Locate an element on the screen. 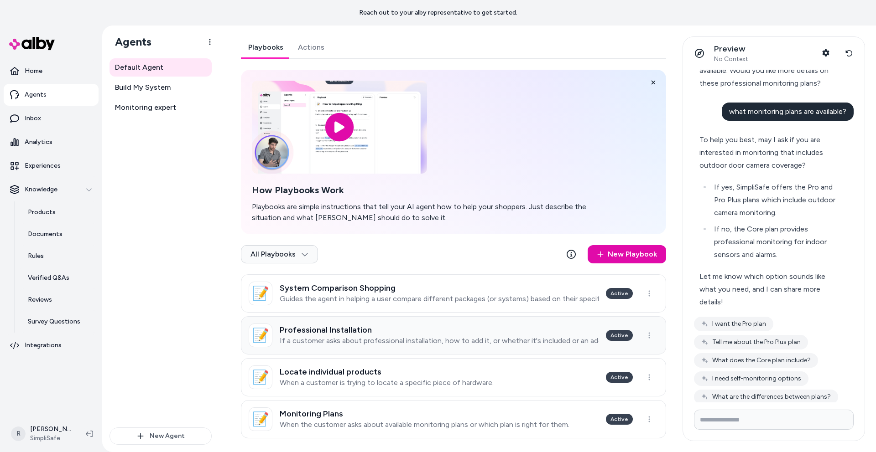  h3: System Comparison Shopping is located at coordinates (439, 288).